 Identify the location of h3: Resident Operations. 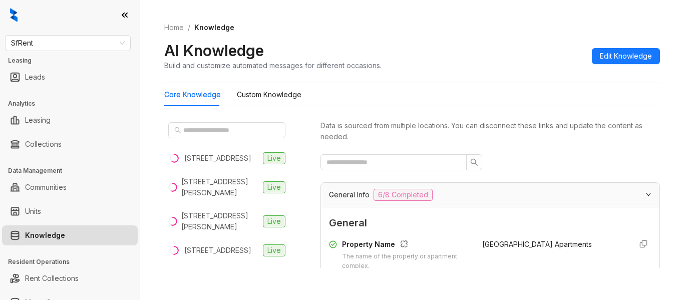
(74, 262).